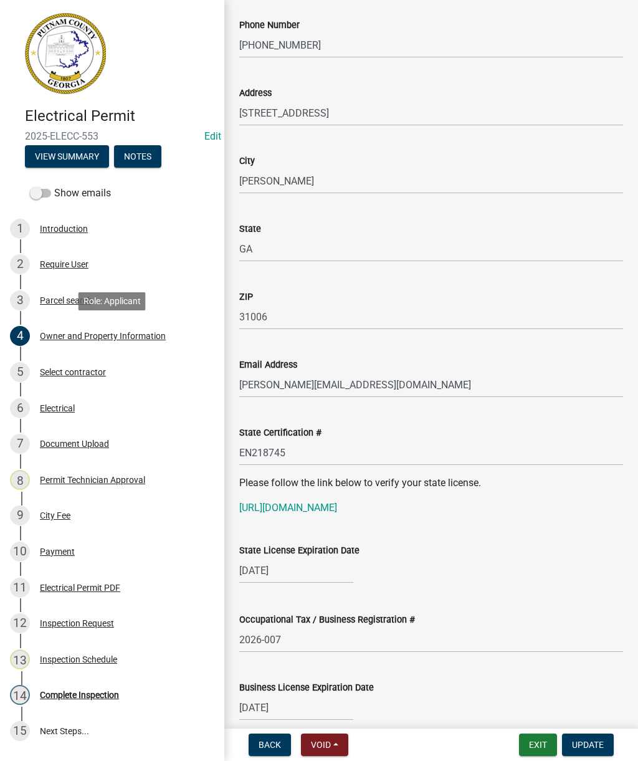  What do you see at coordinates (327, 620) in the screenshot?
I see `label: Occupational Tax / Business Registration #` at bounding box center [327, 620].